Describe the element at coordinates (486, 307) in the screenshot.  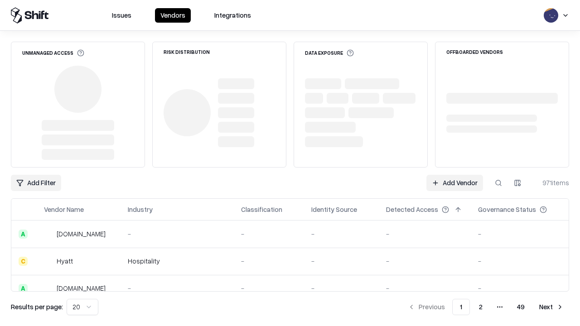
I see `nav: pagination` at that location.